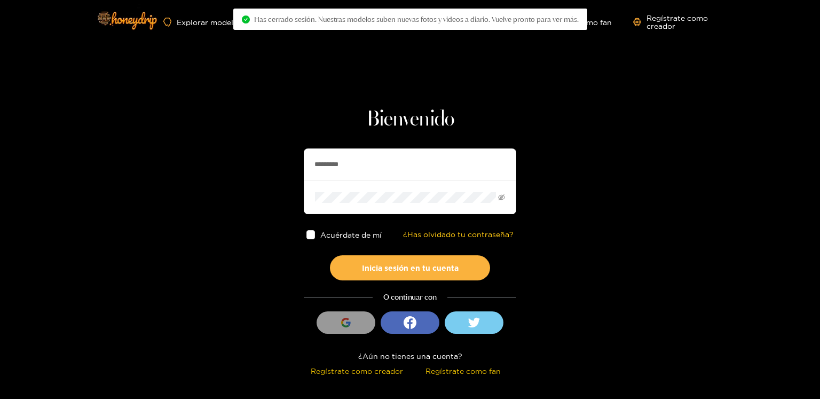  Describe the element at coordinates (501, 197) in the screenshot. I see `span: invisible para los ojos` at that location.